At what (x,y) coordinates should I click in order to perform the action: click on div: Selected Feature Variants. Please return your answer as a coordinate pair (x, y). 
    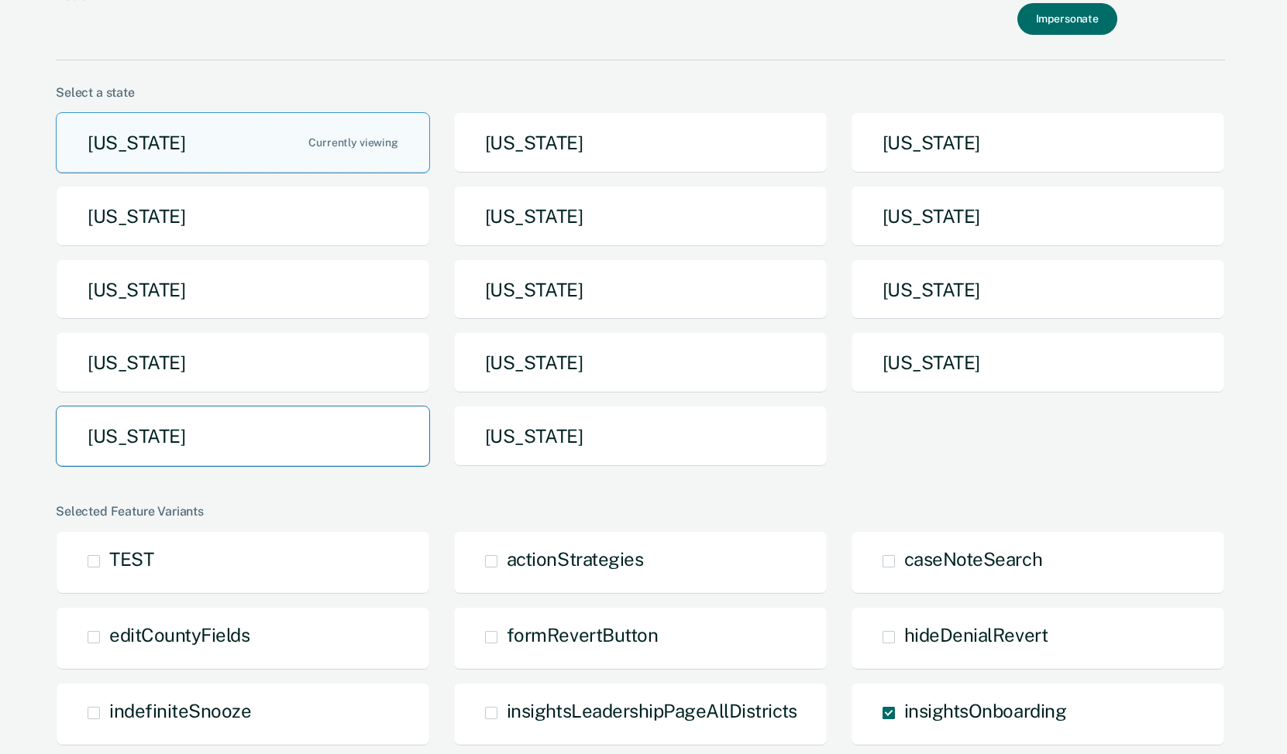
    Looking at the image, I should click on (640, 511).